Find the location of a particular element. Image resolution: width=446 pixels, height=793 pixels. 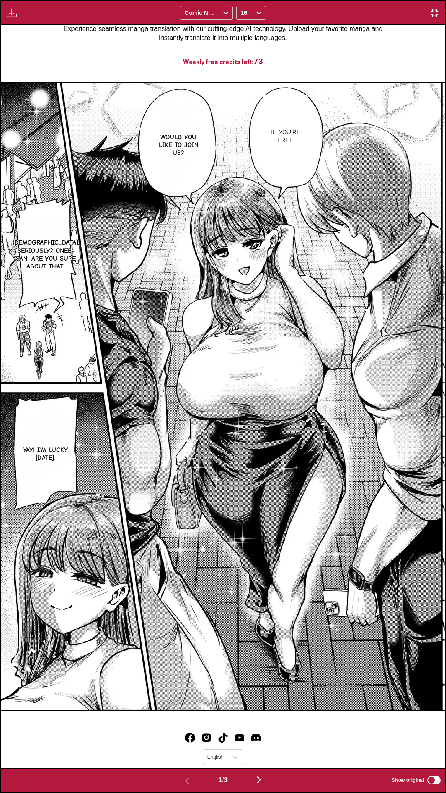

span: Show original is located at coordinates (408, 780).